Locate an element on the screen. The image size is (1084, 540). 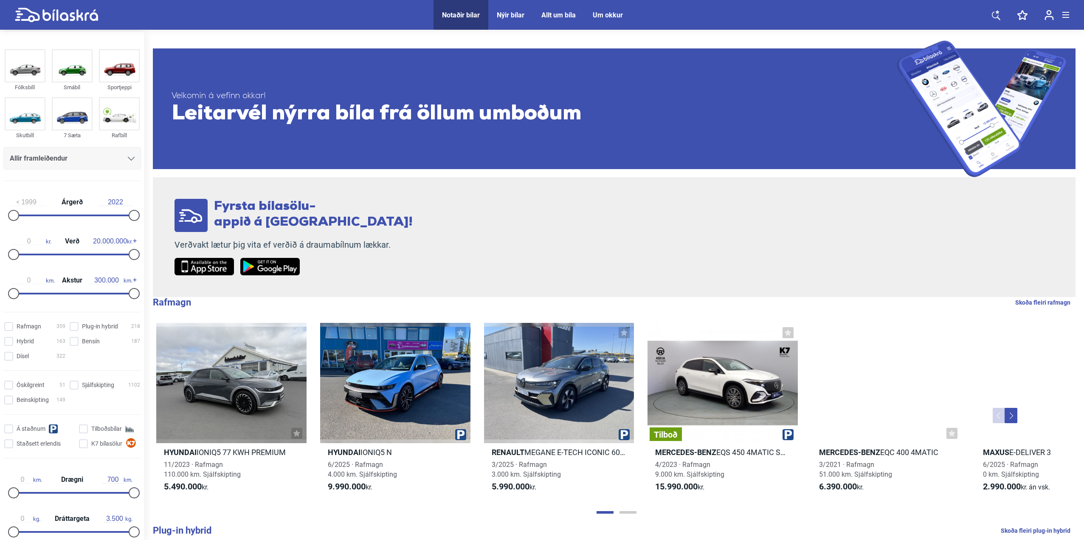
span: 51 is located at coordinates (62, 385).